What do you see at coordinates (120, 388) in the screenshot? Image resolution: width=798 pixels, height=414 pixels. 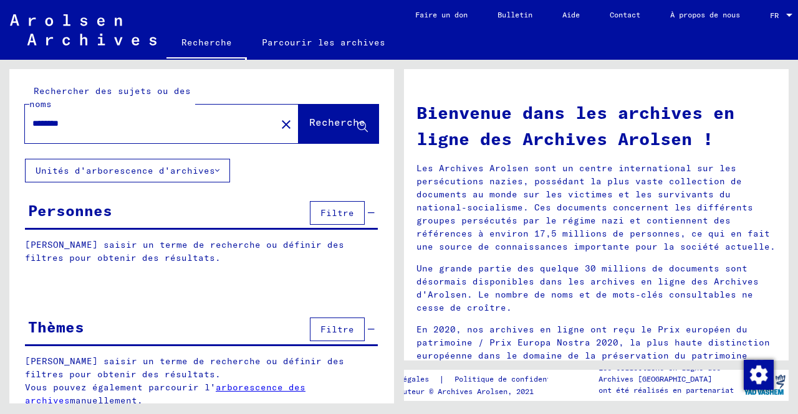 I see `font: Vous pouvez également parcourir l'` at bounding box center [120, 388].